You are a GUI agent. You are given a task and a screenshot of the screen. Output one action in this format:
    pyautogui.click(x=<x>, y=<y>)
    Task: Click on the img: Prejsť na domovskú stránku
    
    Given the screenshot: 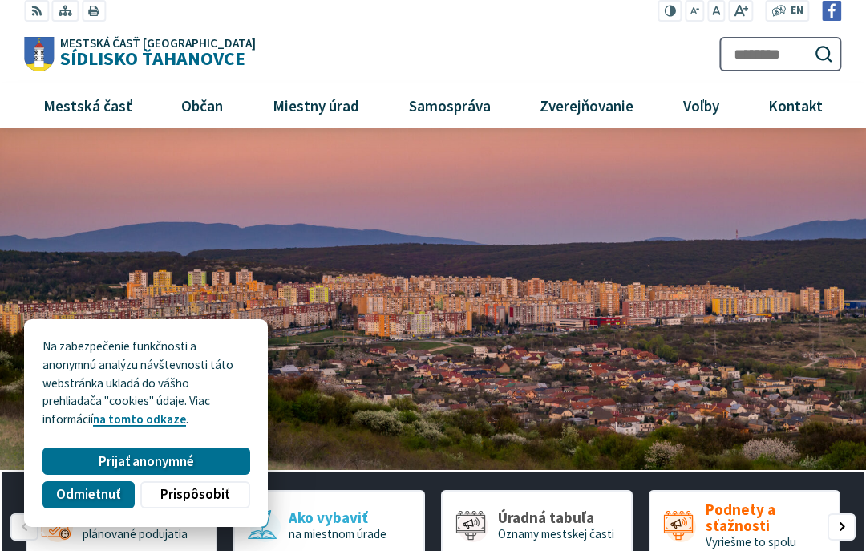 What is the action you would take?
    pyautogui.click(x=38, y=55)
    